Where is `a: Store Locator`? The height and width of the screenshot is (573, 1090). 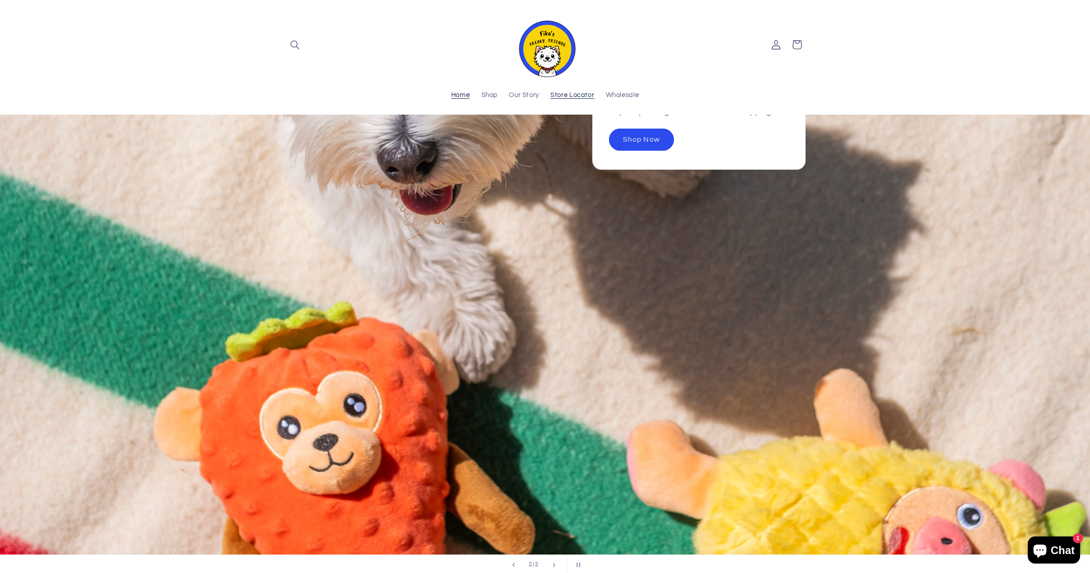 a: Store Locator is located at coordinates (573, 96).